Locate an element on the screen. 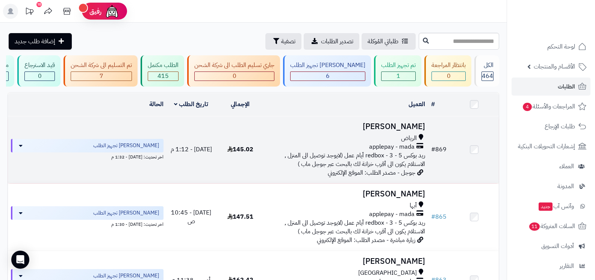 Image resolution: width=595 pixels, height=280 pixels. span: المراجعات والأسئلة is located at coordinates (549, 106).